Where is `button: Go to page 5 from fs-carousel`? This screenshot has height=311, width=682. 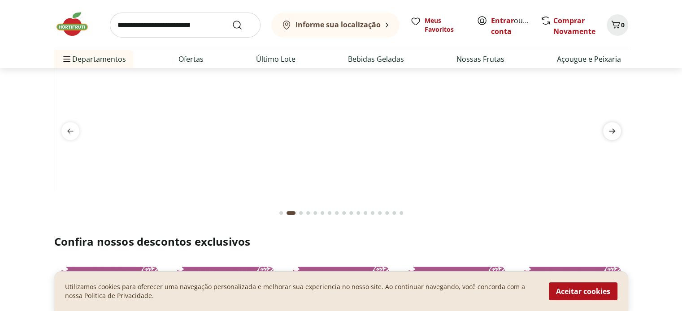
button: Go to page 5 from fs-carousel is located at coordinates (315, 213).